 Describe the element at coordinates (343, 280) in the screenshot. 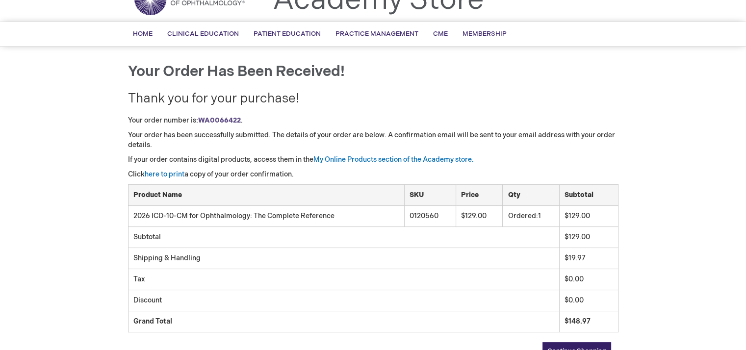

I see `td: Tax` at that location.